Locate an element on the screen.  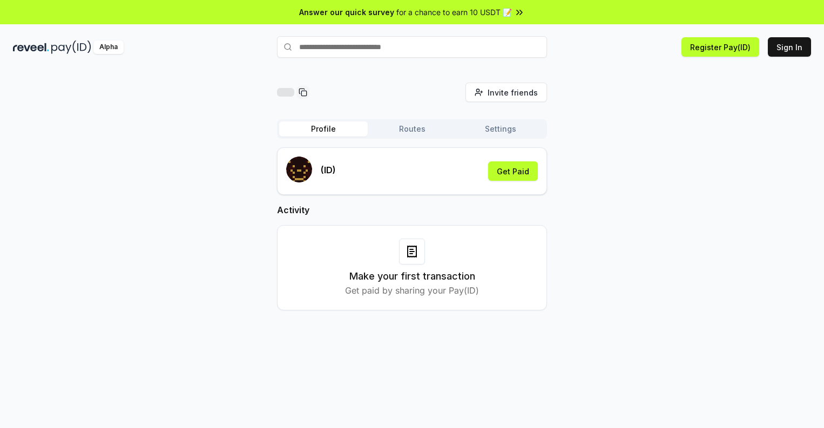
button: Profile is located at coordinates (323, 129).